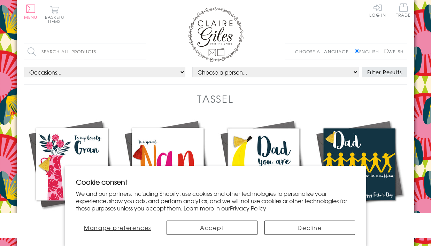 This screenshot has width=431, height=246. I want to click on span: Trade, so click(403, 10).